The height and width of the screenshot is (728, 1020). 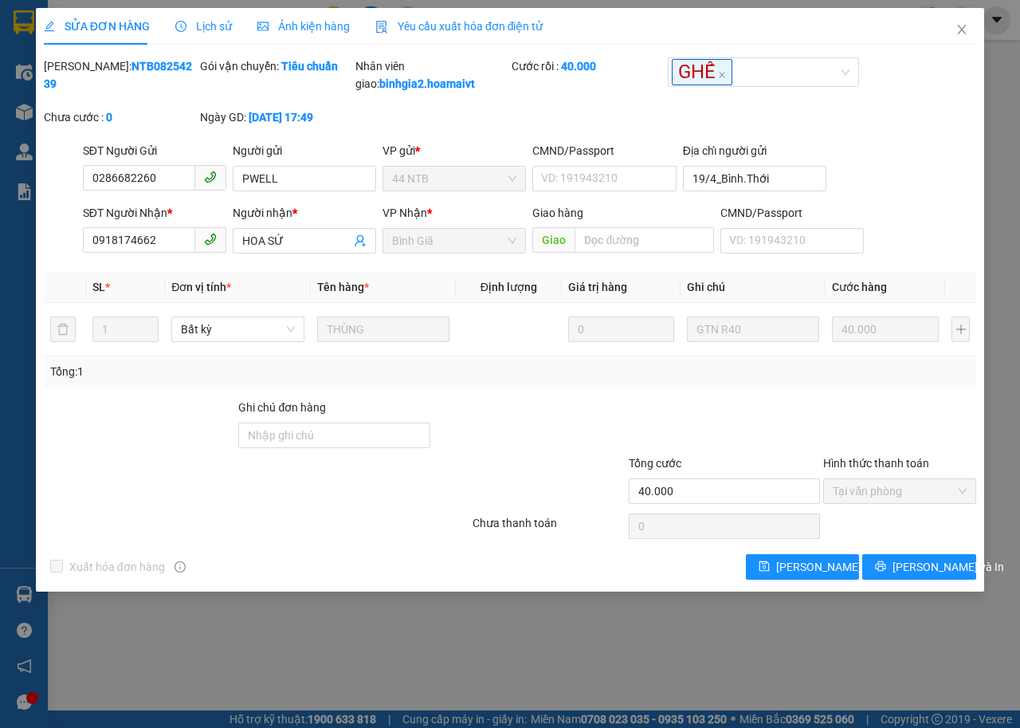 What do you see at coordinates (360, 241) in the screenshot?
I see `span: user-add` at bounding box center [360, 241].